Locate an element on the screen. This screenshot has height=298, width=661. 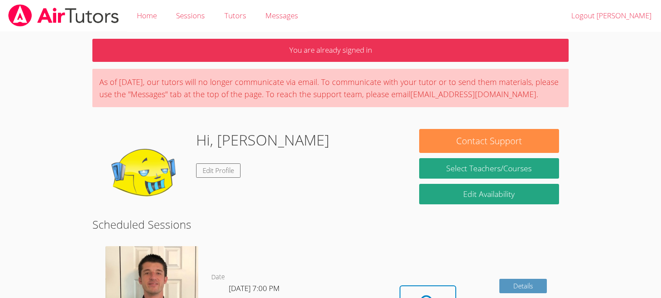
a: Edit Availability is located at coordinates (489, 194).